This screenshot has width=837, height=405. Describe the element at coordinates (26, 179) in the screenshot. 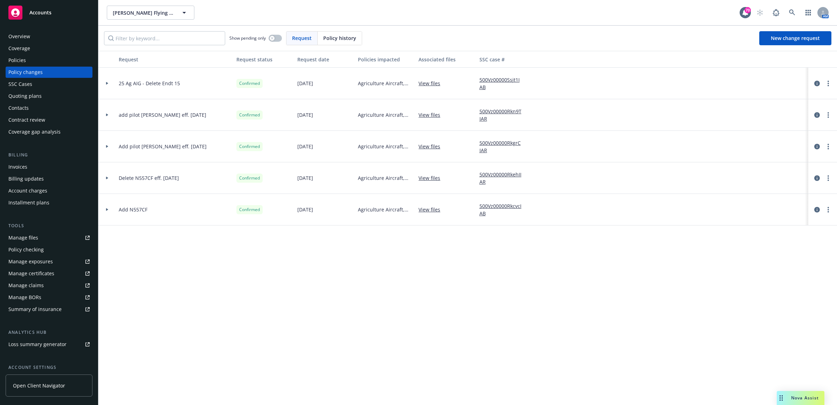

I see `div: Billing updates` at that location.